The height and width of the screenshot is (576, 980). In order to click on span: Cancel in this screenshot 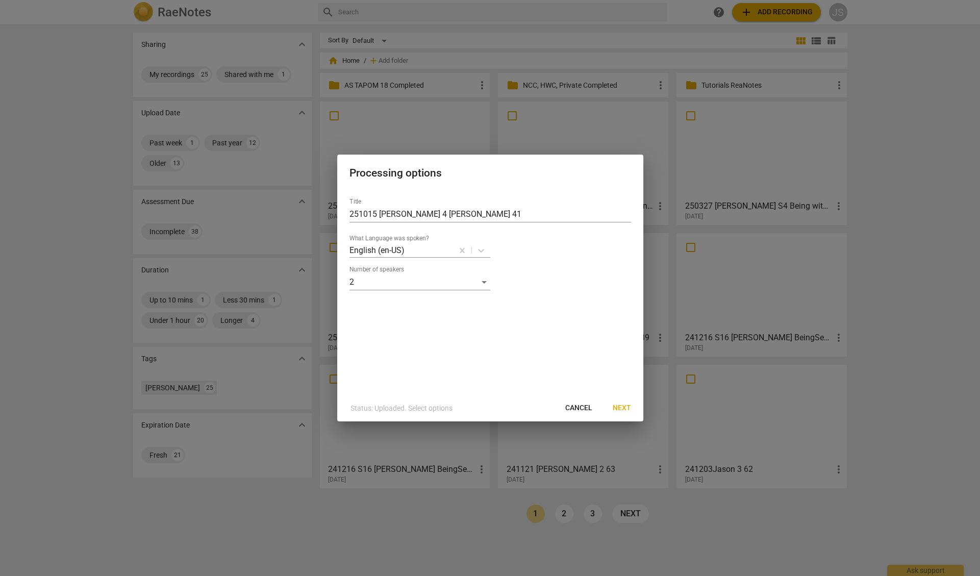, I will do `click(578, 408)`.